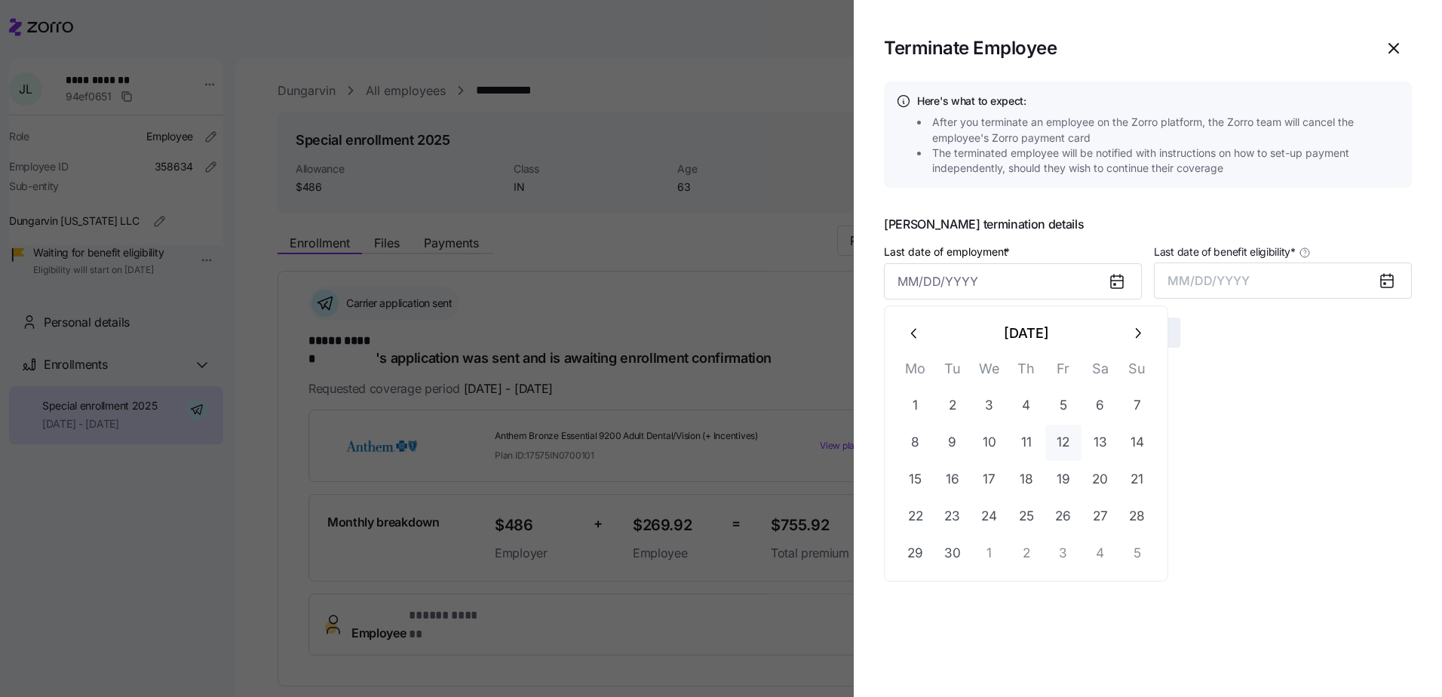 The width and height of the screenshot is (1442, 697). What do you see at coordinates (1101, 517) in the screenshot?
I see `button: 27 September 2025` at bounding box center [1101, 517].